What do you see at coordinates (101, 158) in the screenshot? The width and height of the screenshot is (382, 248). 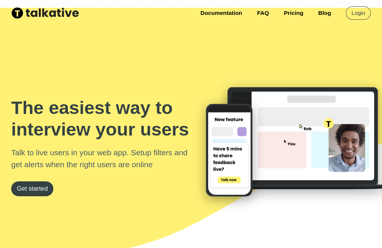 I see `p: Talk to live users in your web app. Setup filters and get alerts when the right users are online` at bounding box center [101, 158].